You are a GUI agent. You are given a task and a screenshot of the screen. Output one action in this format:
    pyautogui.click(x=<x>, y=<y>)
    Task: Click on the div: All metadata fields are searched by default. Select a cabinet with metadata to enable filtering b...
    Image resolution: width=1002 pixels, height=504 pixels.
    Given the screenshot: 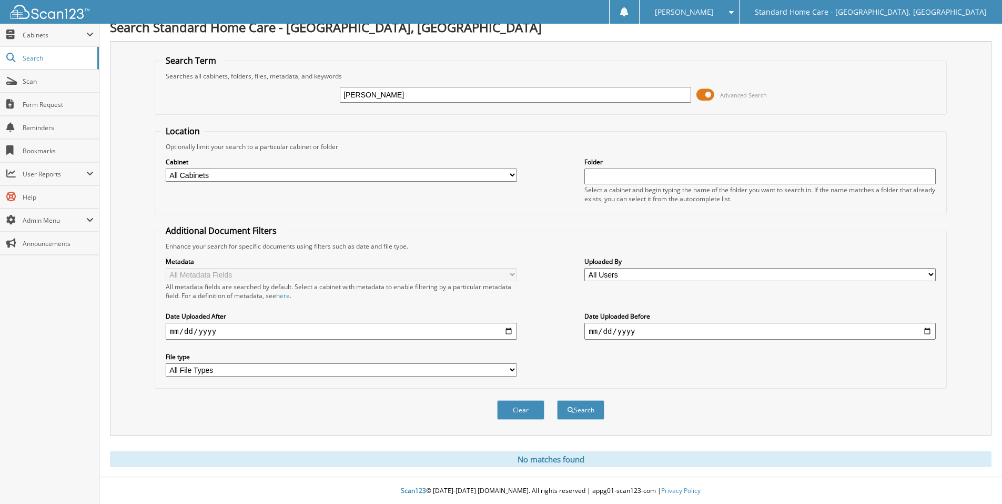 What is the action you would take?
    pyautogui.click(x=342, y=291)
    